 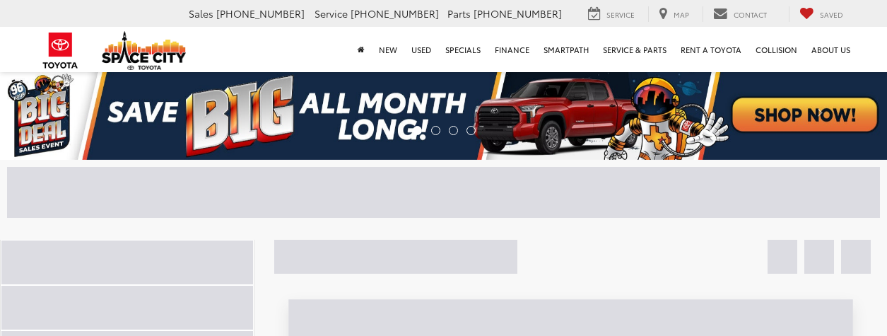 What do you see at coordinates (612, 14) in the screenshot?
I see `a: Service` at bounding box center [612, 14].